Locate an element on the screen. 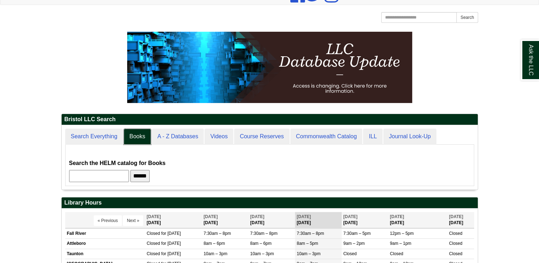  a: Videos is located at coordinates (219, 137).